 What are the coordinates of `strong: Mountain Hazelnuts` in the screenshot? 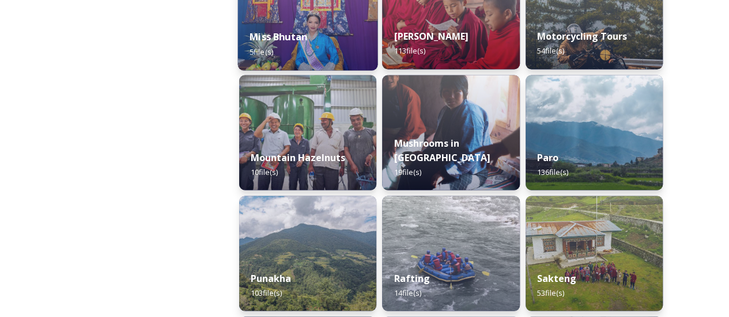 It's located at (298, 157).